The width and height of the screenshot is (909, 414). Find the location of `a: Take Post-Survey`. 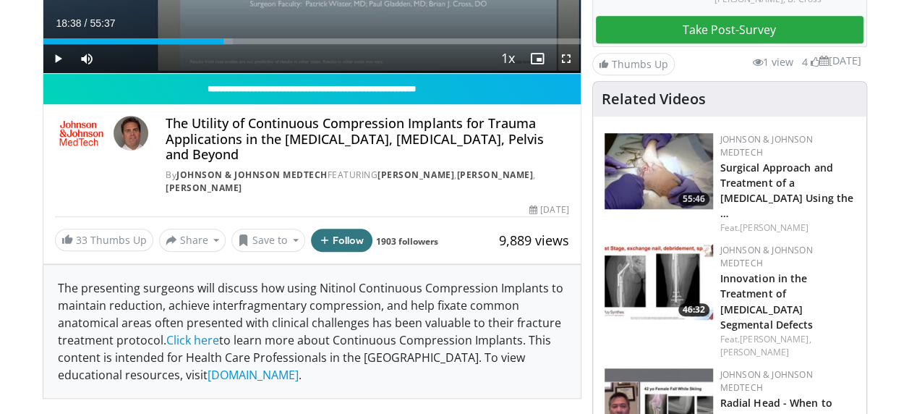

a: Take Post-Survey is located at coordinates (730, 30).